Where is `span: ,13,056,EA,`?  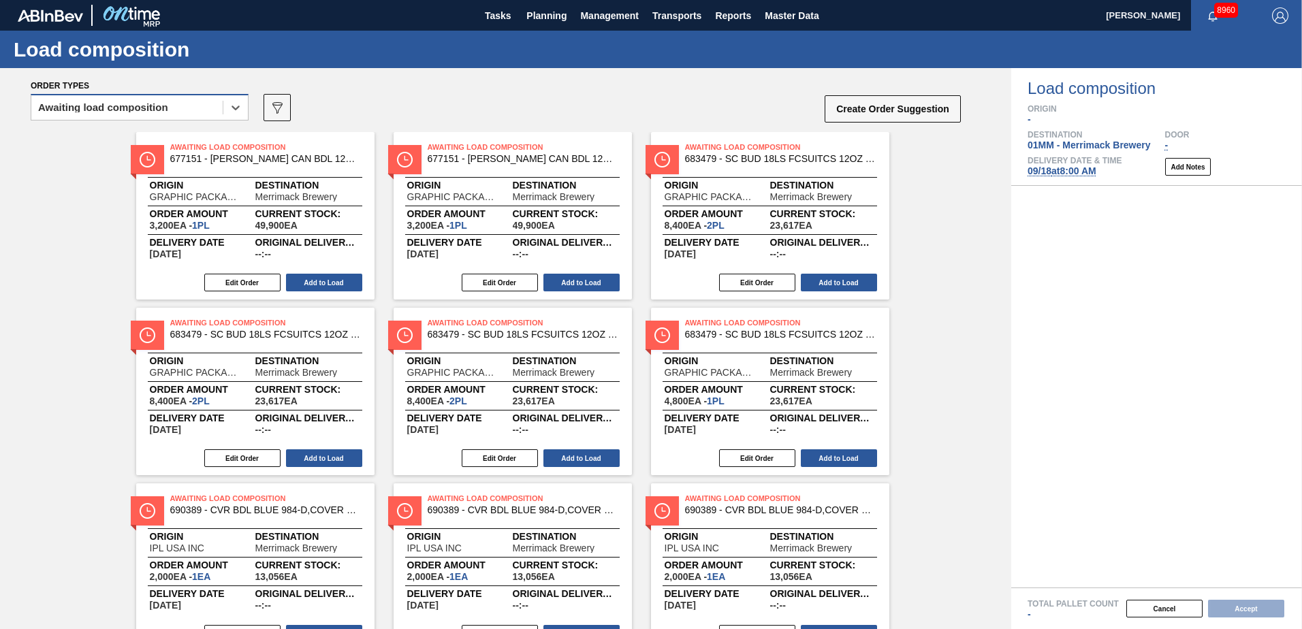
span: ,13,056,EA, is located at coordinates (791, 577).